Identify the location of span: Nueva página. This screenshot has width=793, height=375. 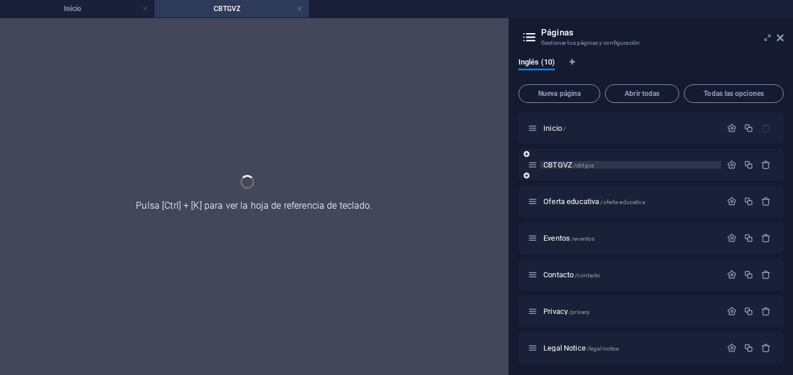
(559, 93).